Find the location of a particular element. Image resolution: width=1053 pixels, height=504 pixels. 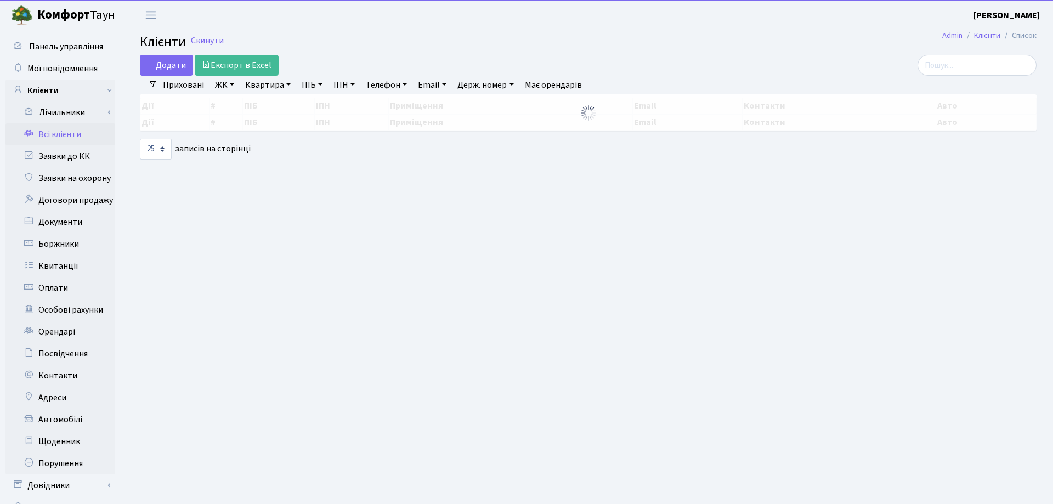

a: Admin is located at coordinates (952, 35).